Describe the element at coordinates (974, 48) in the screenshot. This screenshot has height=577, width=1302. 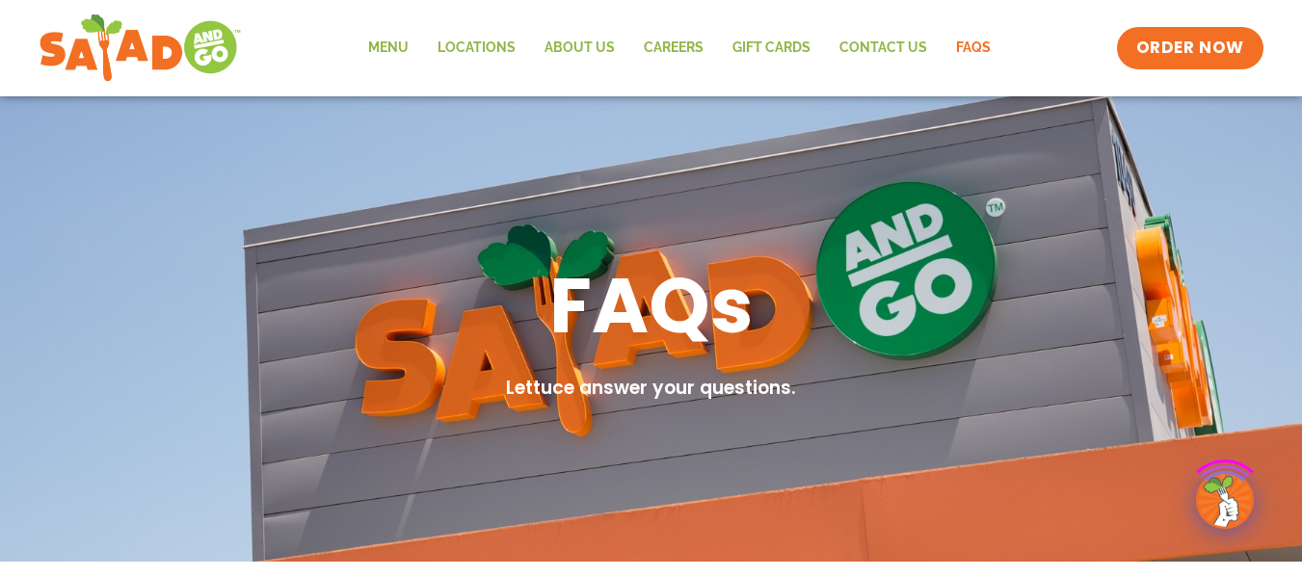
I see `a: FAQs` at that location.